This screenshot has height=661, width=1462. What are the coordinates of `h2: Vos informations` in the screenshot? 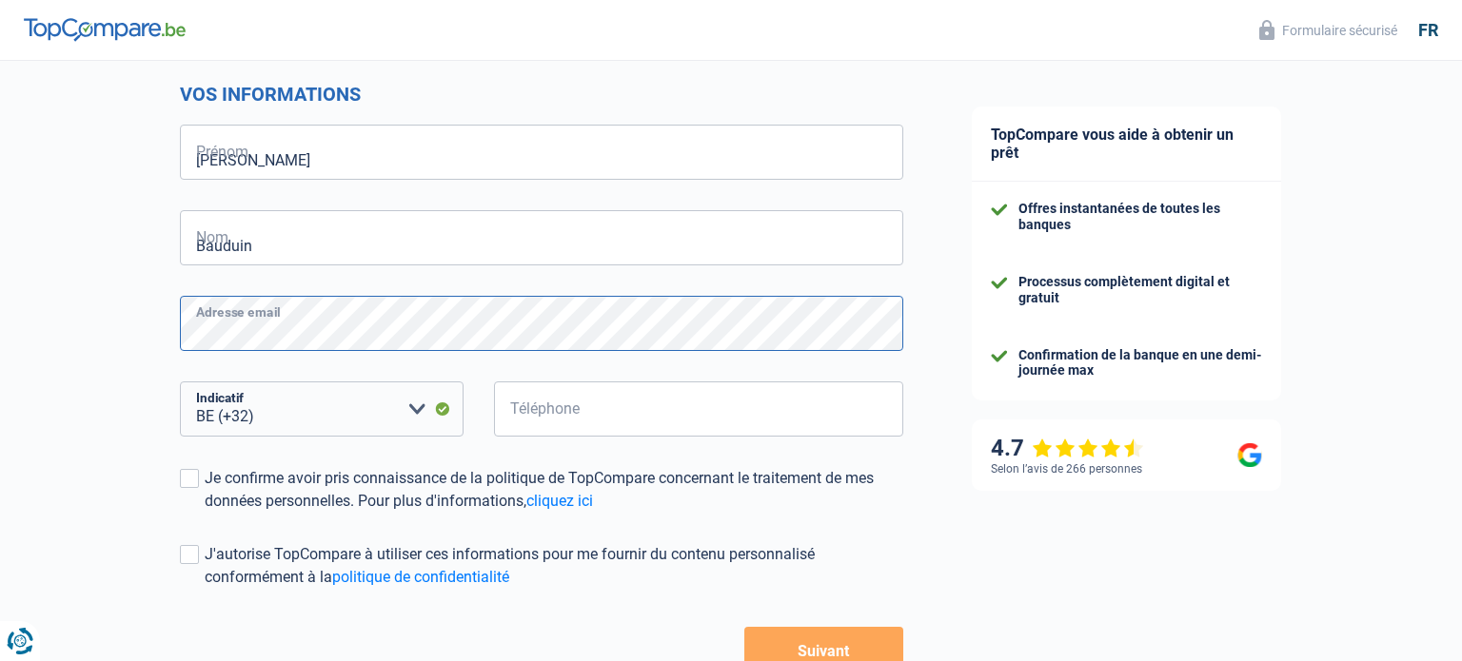 It's located at (542, 94).